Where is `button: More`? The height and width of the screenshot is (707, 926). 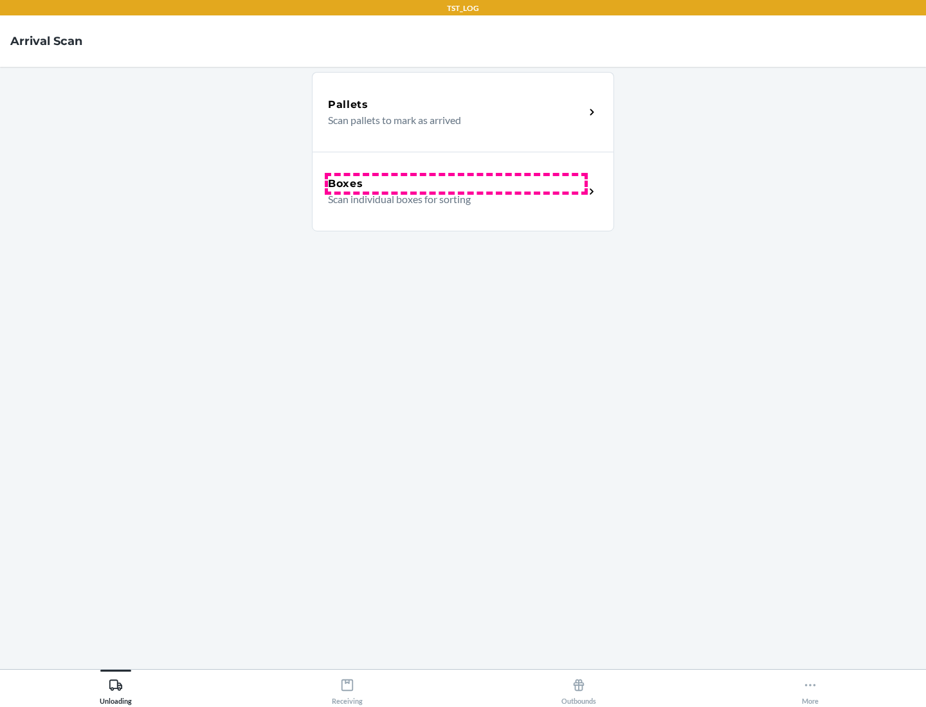 button: More is located at coordinates (810, 687).